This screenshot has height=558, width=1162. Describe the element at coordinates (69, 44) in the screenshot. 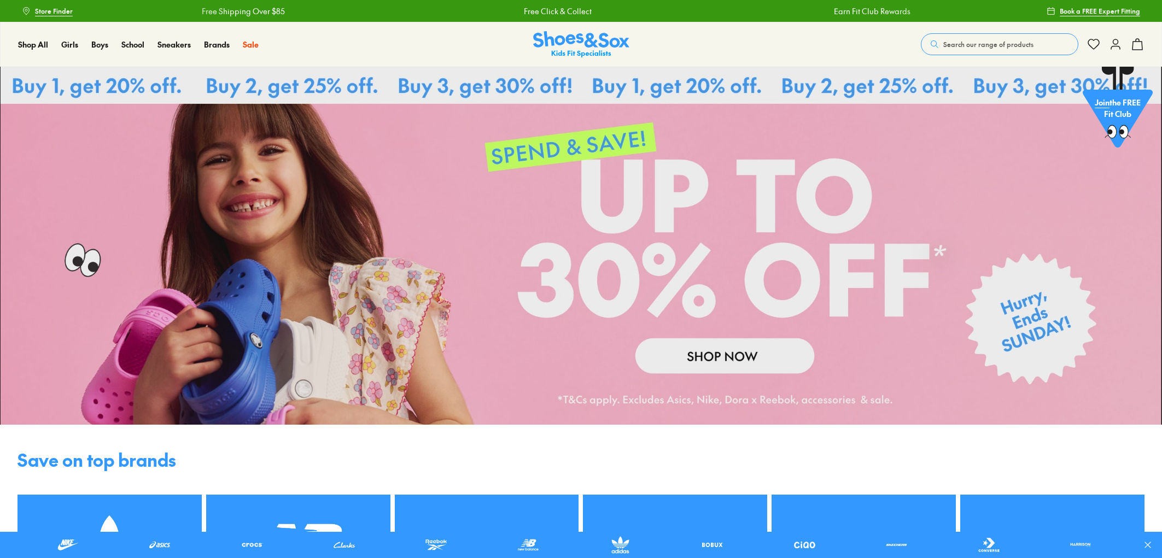

I see `a: Girls` at that location.